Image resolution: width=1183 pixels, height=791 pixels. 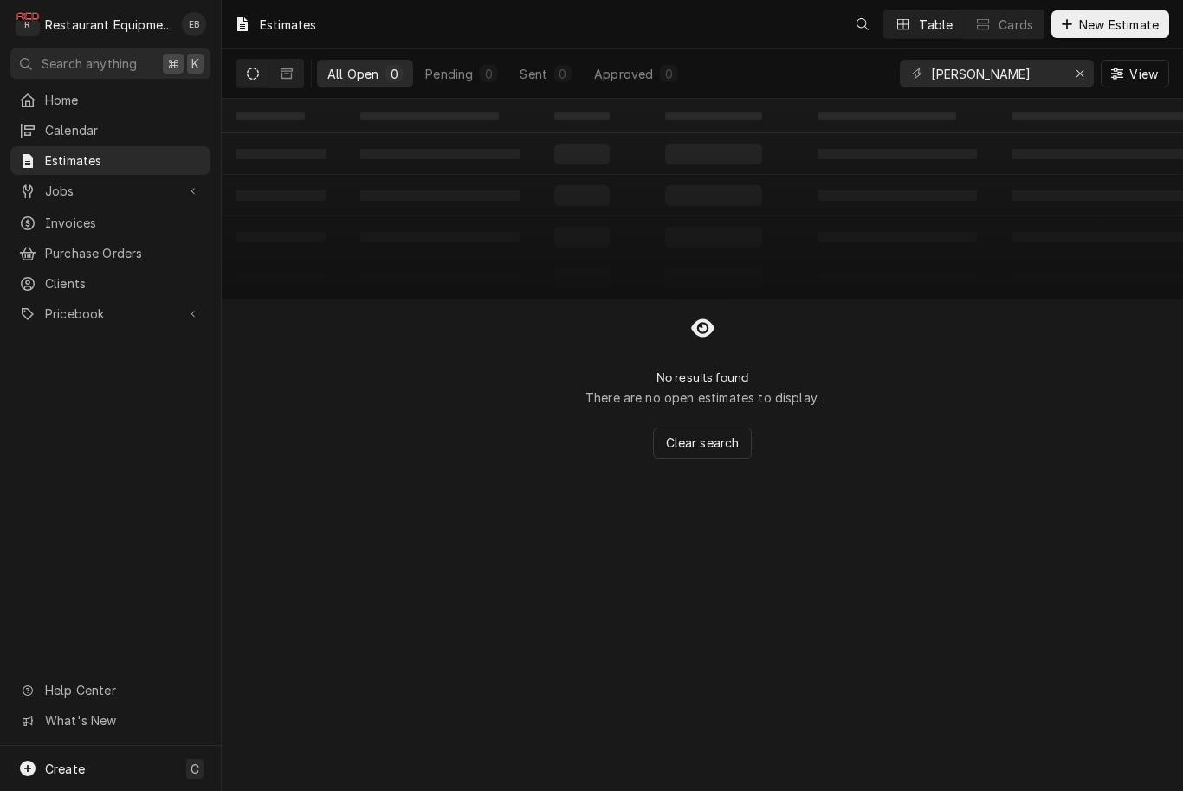 I want to click on a: Invoices, so click(x=110, y=223).